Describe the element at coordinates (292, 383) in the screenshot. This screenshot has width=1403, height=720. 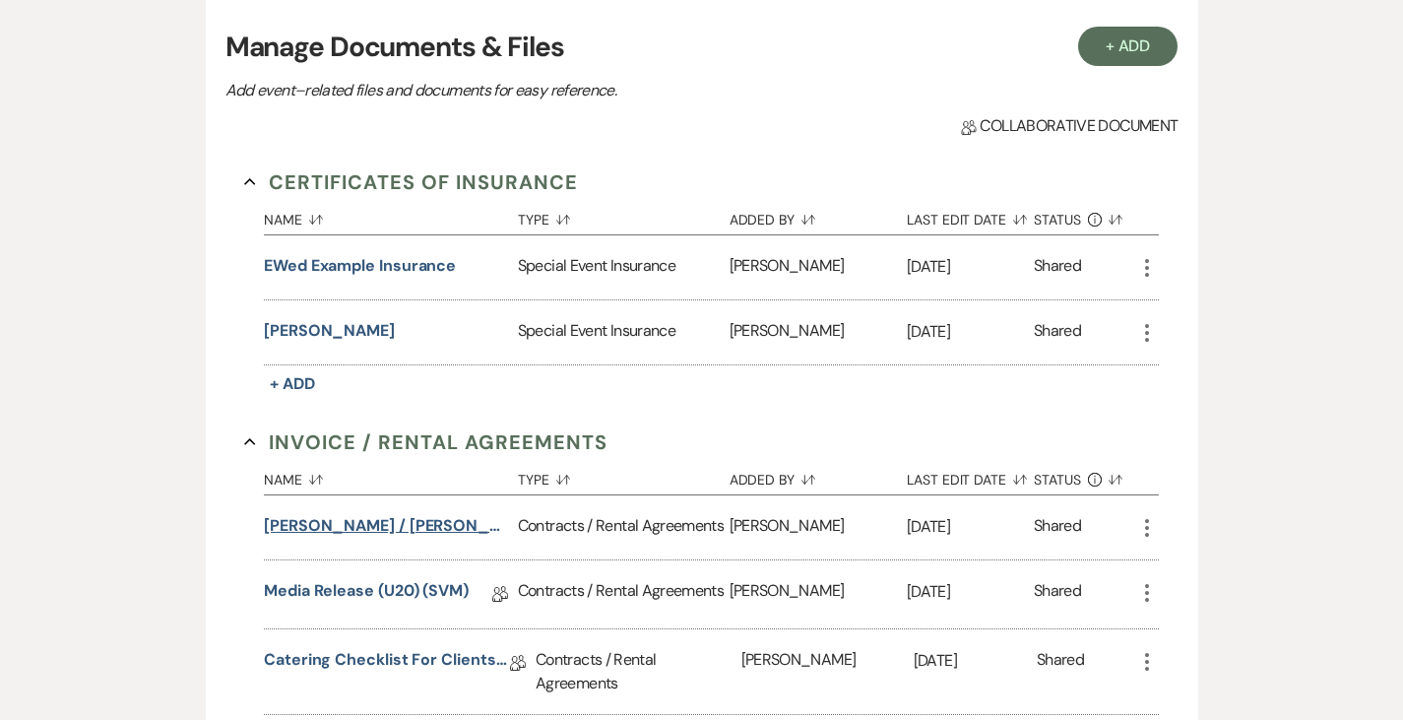
I see `span: + Add` at that location.